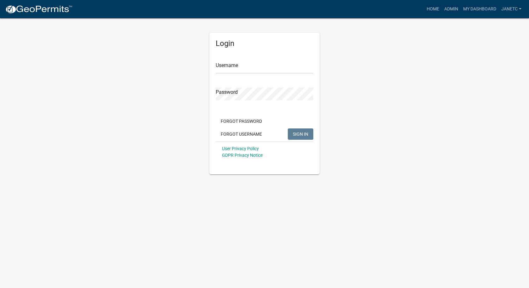 The height and width of the screenshot is (288, 529). What do you see at coordinates (300, 134) in the screenshot?
I see `span: SIGN IN` at bounding box center [300, 134].